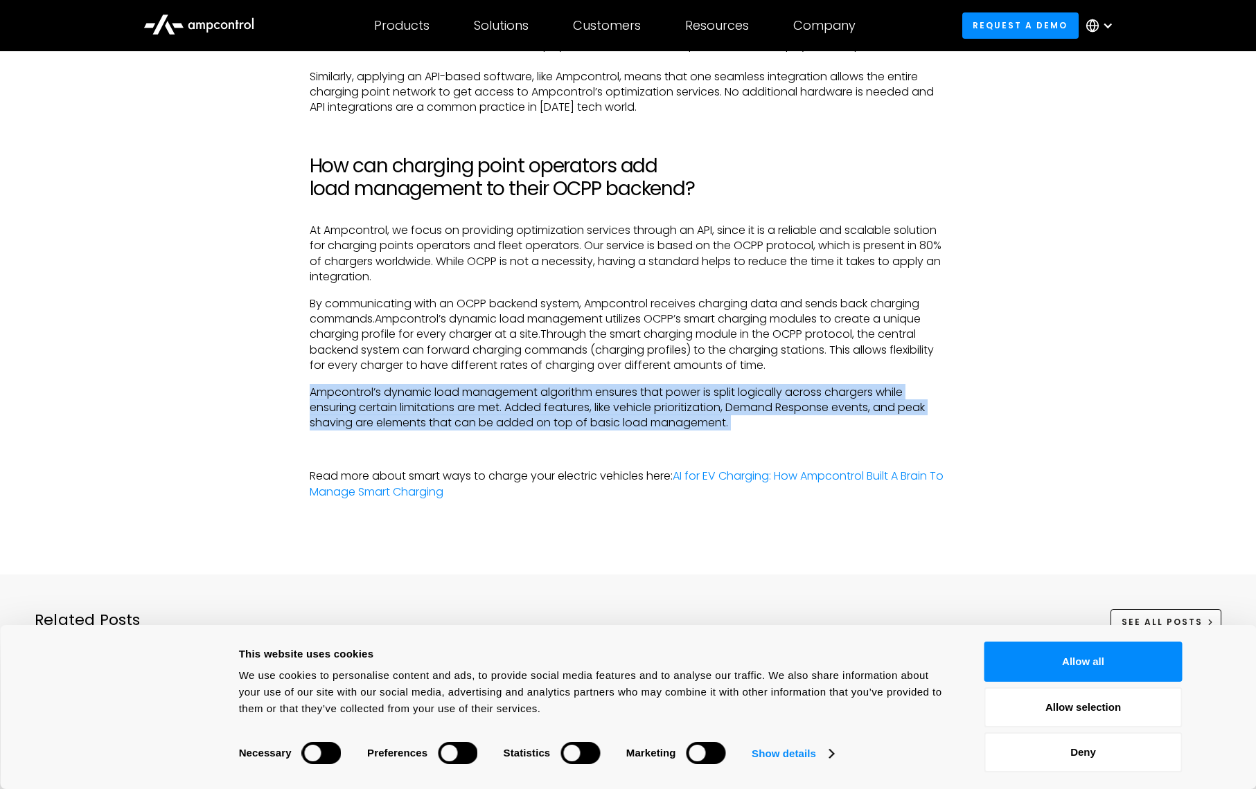 This screenshot has height=789, width=1256. Describe the element at coordinates (628, 335) in the screenshot. I see `p: By communicating with an OCPP backend system, Ampcontrol receives charging data and sends back ch...` at that location.